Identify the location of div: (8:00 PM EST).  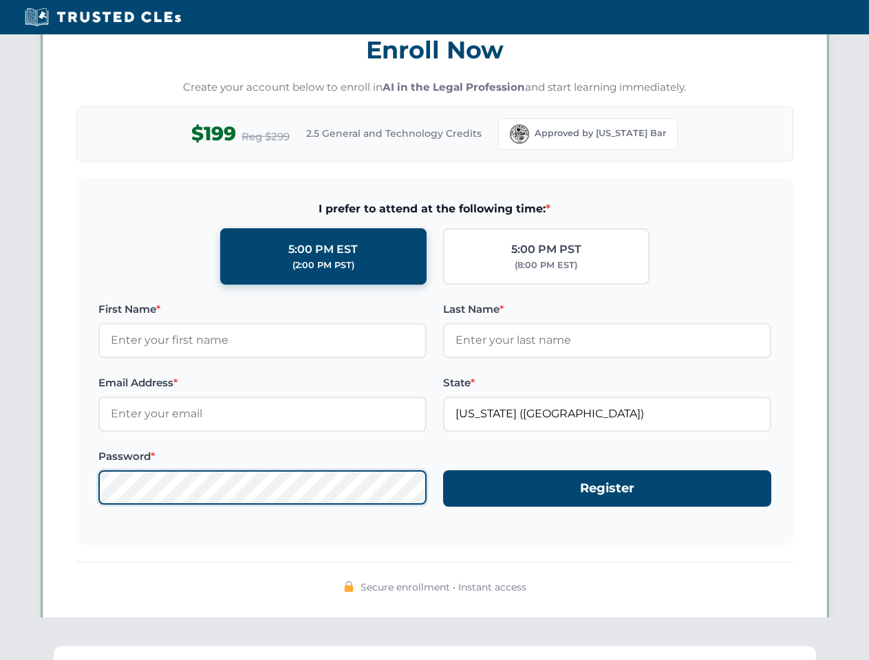
(545, 265).